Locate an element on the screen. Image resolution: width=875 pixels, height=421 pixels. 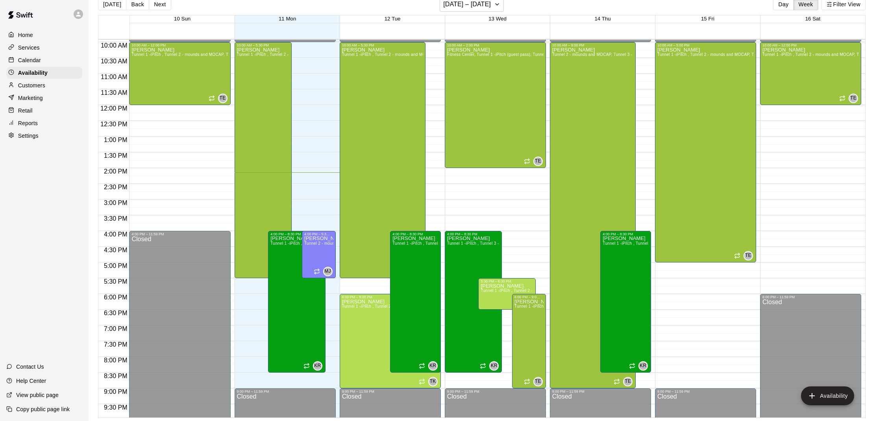
span: 1:30 PM is located at coordinates (116, 155).